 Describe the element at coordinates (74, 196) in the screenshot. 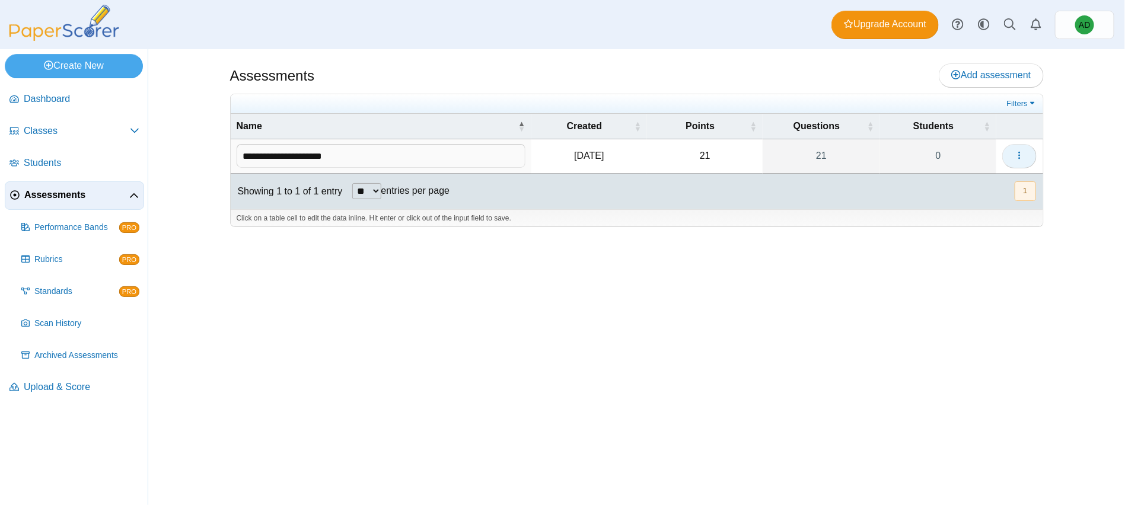

I see `a: Assessments` at that location.